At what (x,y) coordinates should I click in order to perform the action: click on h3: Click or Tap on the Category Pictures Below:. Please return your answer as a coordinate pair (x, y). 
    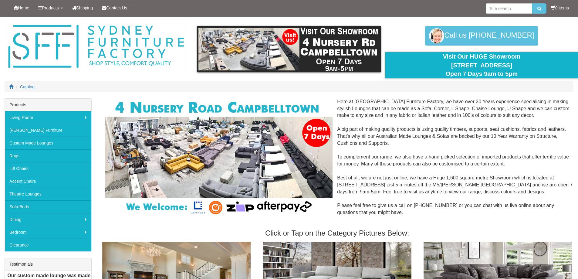
    Looking at the image, I should click on (337, 233).